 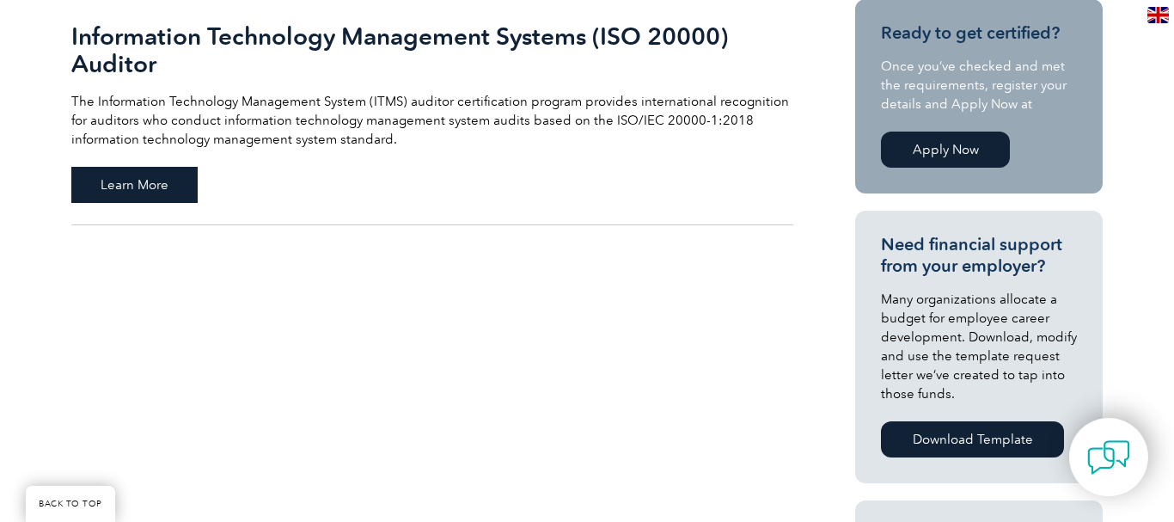 I want to click on a: Download Template, so click(x=972, y=439).